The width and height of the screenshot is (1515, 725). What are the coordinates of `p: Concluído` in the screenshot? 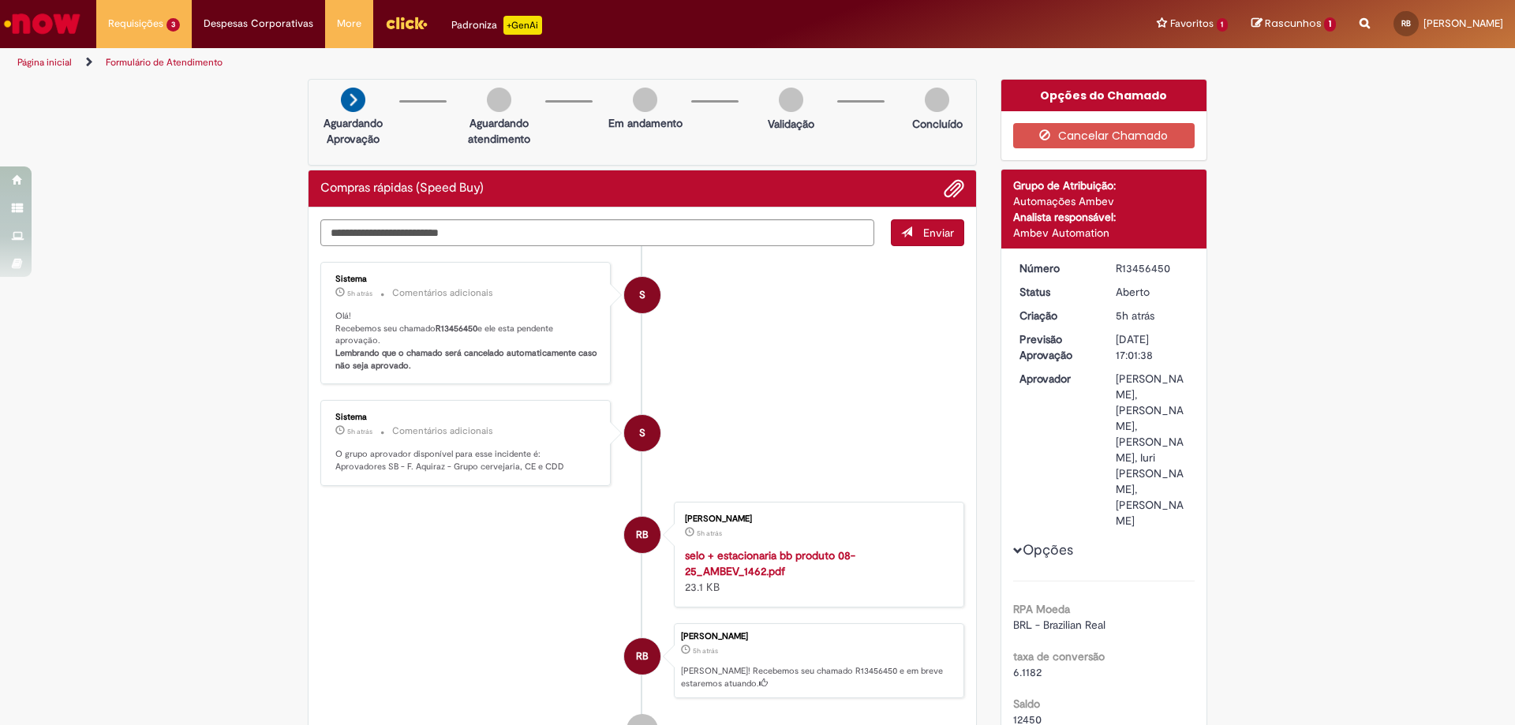 It's located at (937, 124).